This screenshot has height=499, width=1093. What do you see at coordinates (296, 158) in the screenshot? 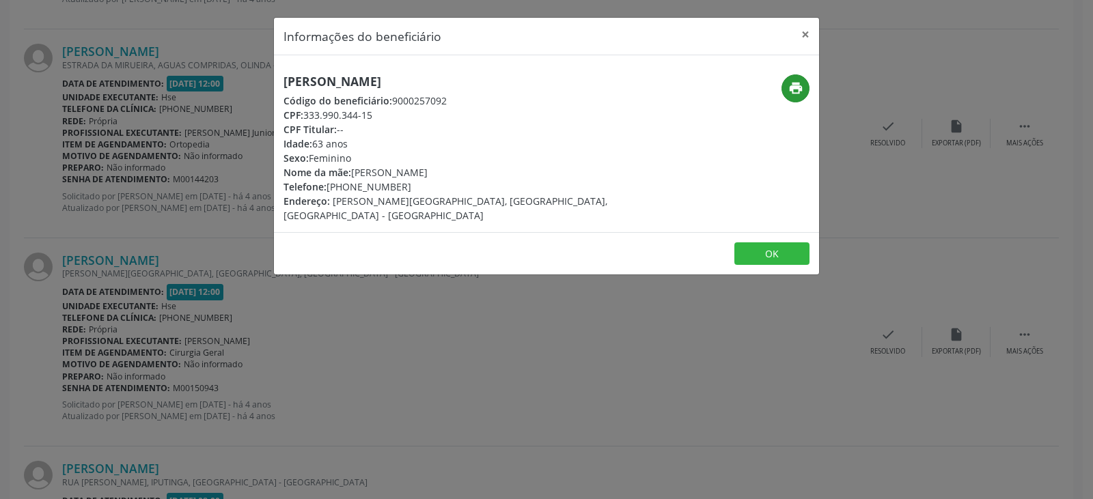
I see `span: Sexo:` at bounding box center [296, 158].